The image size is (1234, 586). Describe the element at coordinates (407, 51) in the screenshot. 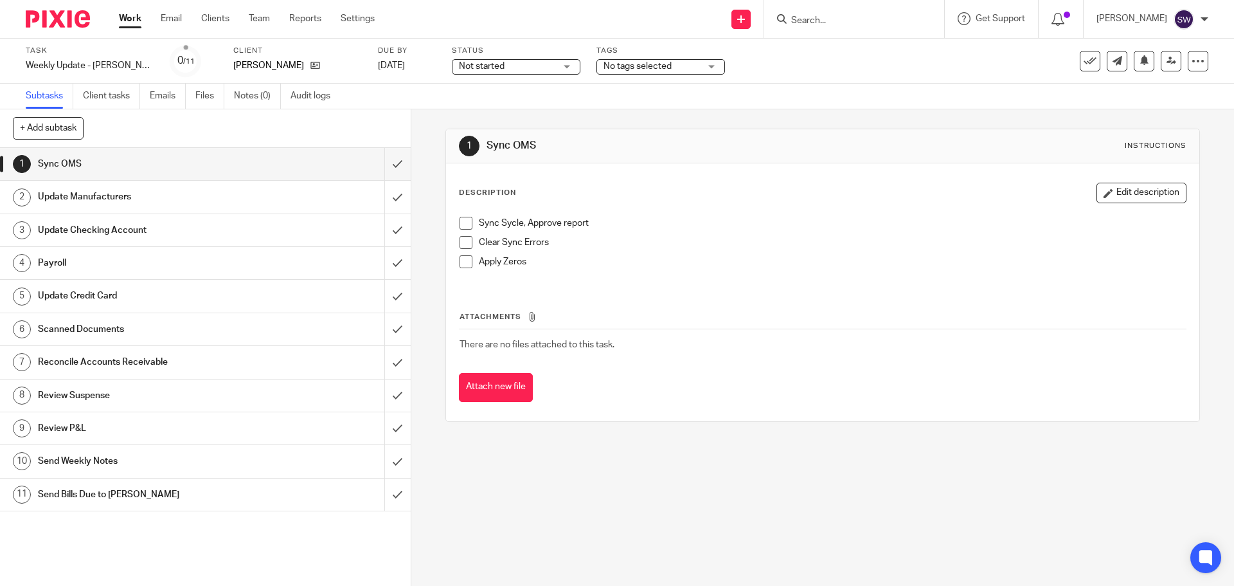

I see `label: Due by` at that location.